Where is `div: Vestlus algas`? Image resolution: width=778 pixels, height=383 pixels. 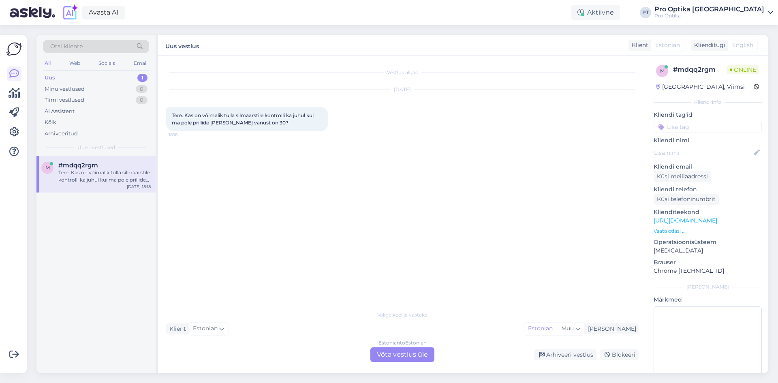 div: Vestlus algas is located at coordinates (402, 72).